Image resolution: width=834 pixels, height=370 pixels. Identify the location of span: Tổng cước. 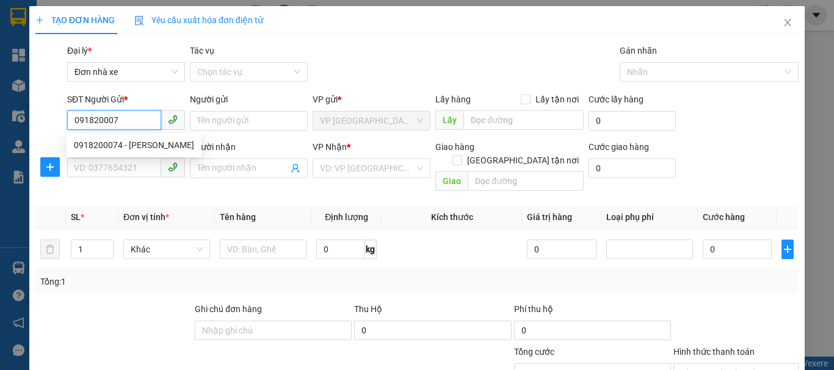
(534, 352).